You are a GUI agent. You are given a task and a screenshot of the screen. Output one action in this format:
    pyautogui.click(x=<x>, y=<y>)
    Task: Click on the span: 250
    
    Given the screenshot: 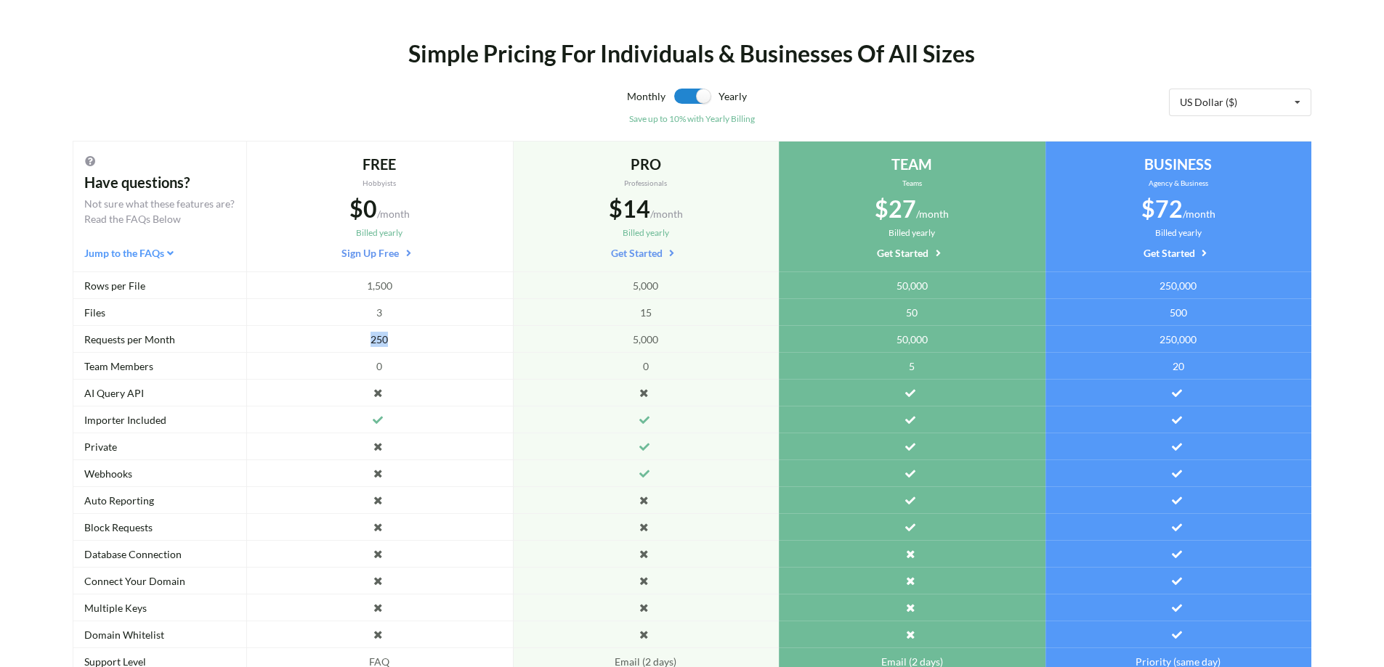 What is the action you would take?
    pyautogui.click(x=379, y=339)
    